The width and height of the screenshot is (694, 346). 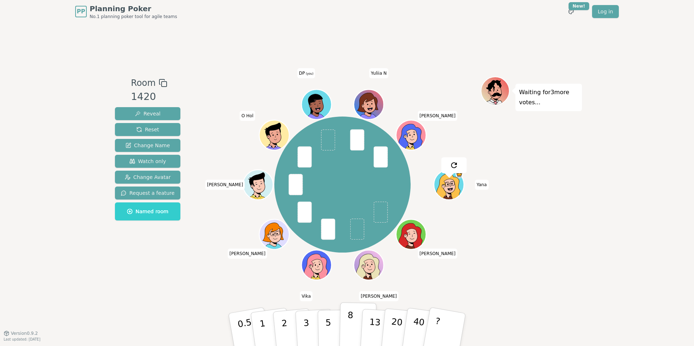 I want to click on button: Named room, so click(x=147, y=212).